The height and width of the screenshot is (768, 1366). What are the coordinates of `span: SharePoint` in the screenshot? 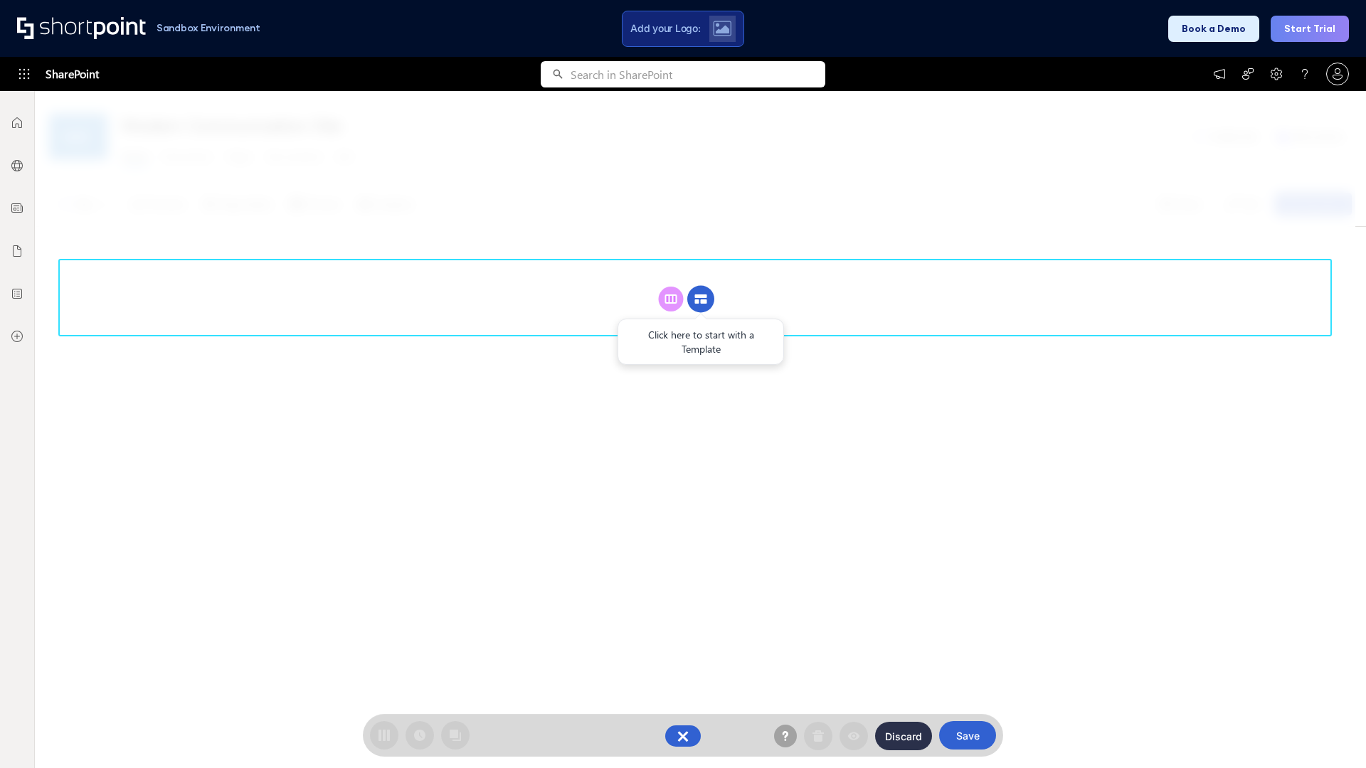 It's located at (72, 74).